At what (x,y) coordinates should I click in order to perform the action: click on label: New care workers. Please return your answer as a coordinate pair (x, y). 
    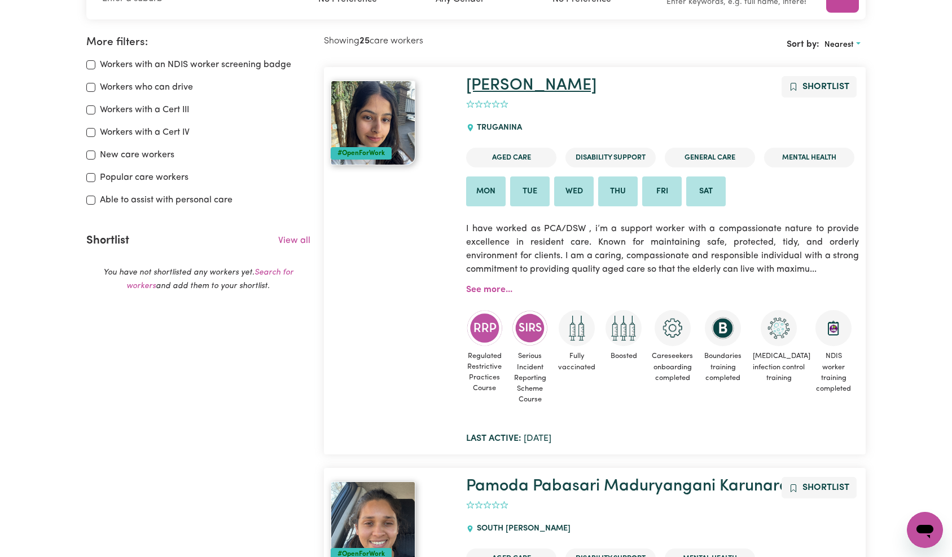
    Looking at the image, I should click on (137, 155).